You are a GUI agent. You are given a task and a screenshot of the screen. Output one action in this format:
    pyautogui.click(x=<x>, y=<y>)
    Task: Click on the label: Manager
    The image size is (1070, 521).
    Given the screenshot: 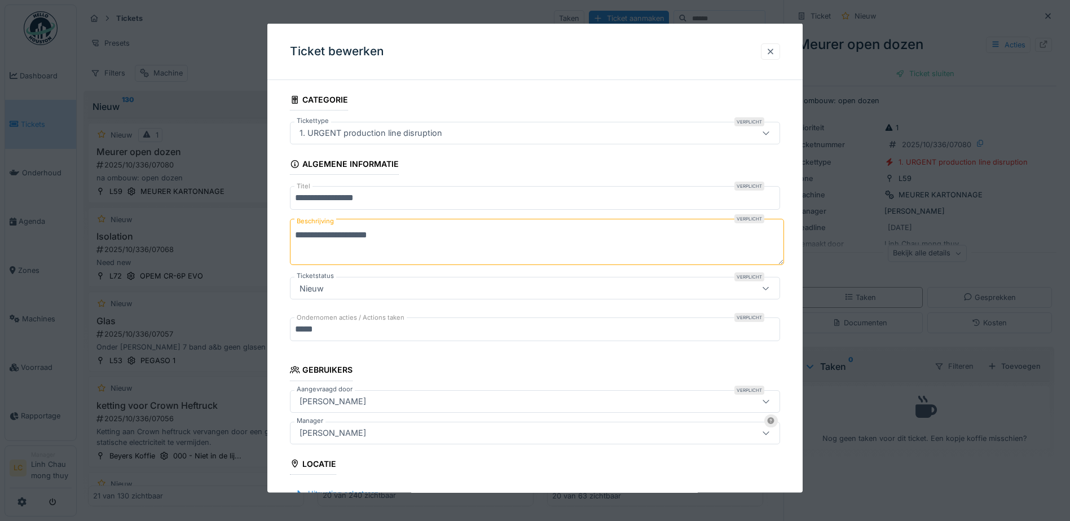 What is the action you would take?
    pyautogui.click(x=310, y=420)
    